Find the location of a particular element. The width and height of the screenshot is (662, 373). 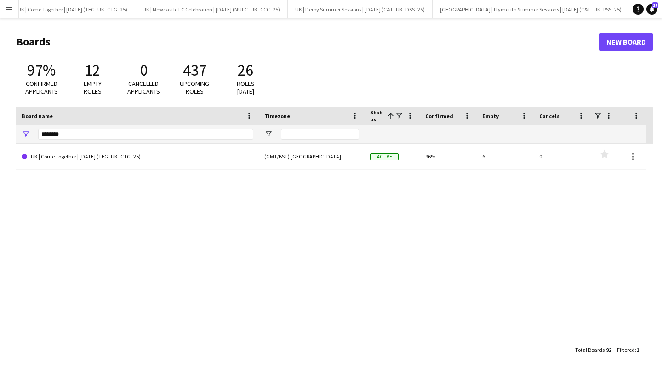

input: Board name Filter Input is located at coordinates (146, 134).